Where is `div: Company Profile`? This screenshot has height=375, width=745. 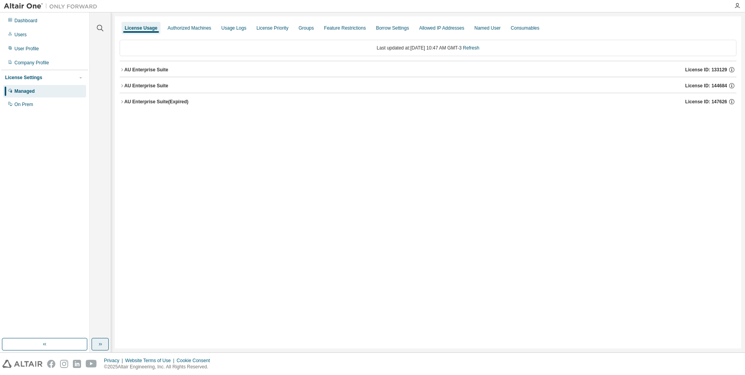
div: Company Profile is located at coordinates (32, 63).